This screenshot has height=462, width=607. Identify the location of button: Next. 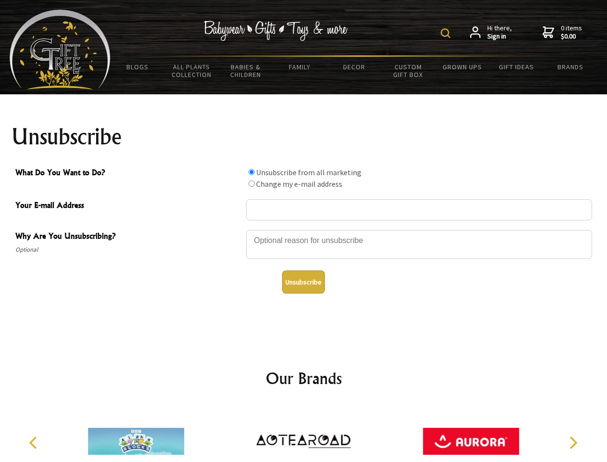
(573, 442).